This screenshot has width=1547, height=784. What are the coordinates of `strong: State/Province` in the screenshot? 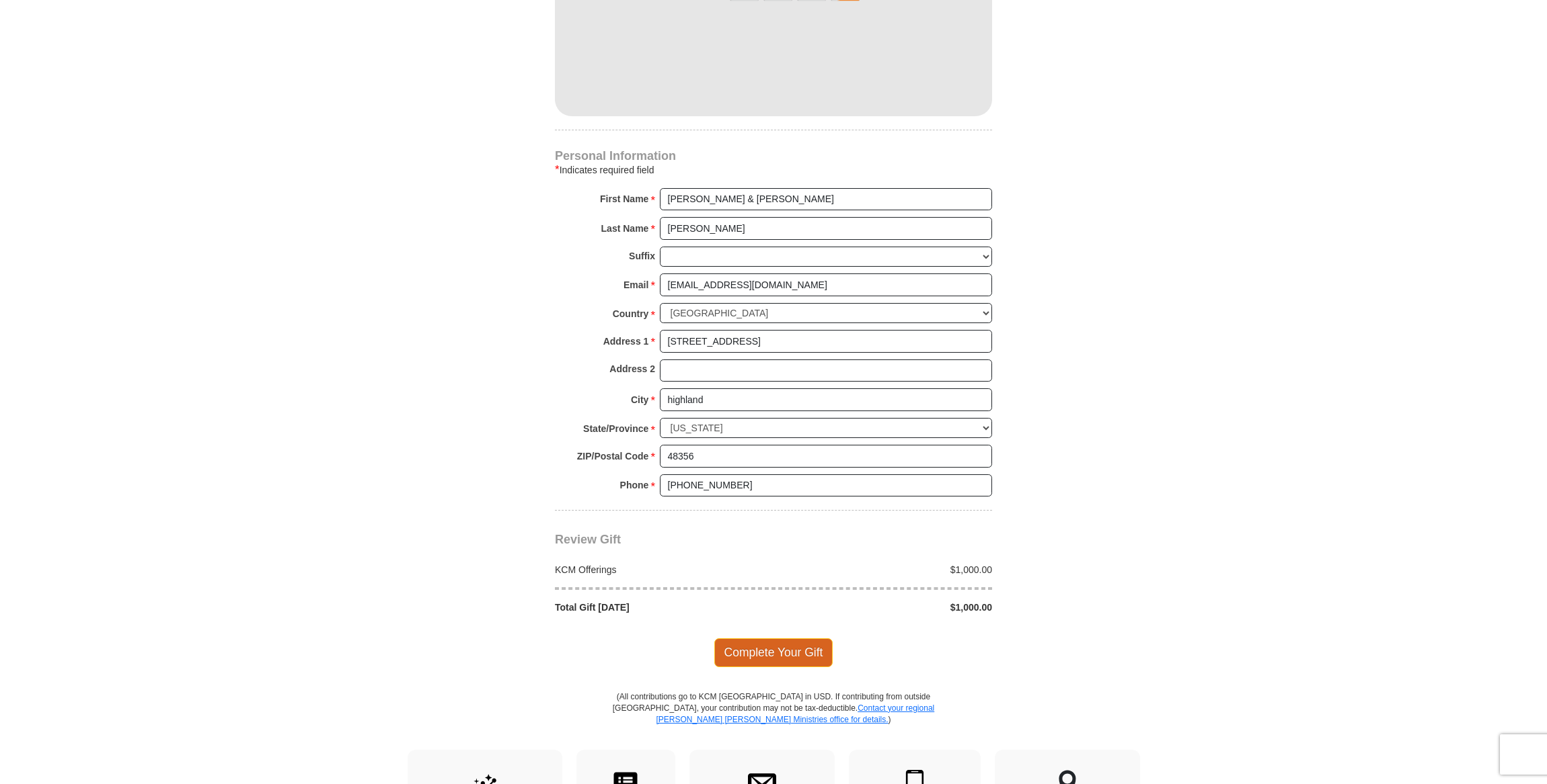 It's located at (615, 429).